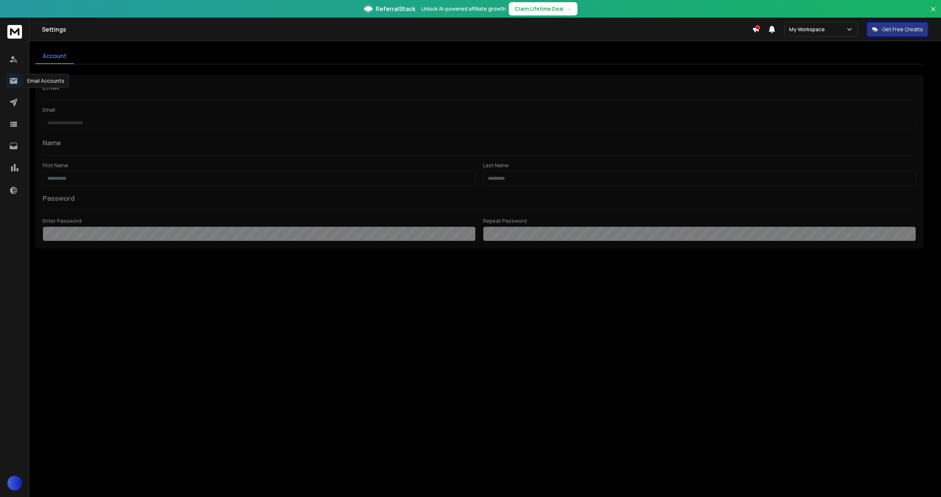 The width and height of the screenshot is (941, 497). Describe the element at coordinates (54, 56) in the screenshot. I see `a: Account` at that location.